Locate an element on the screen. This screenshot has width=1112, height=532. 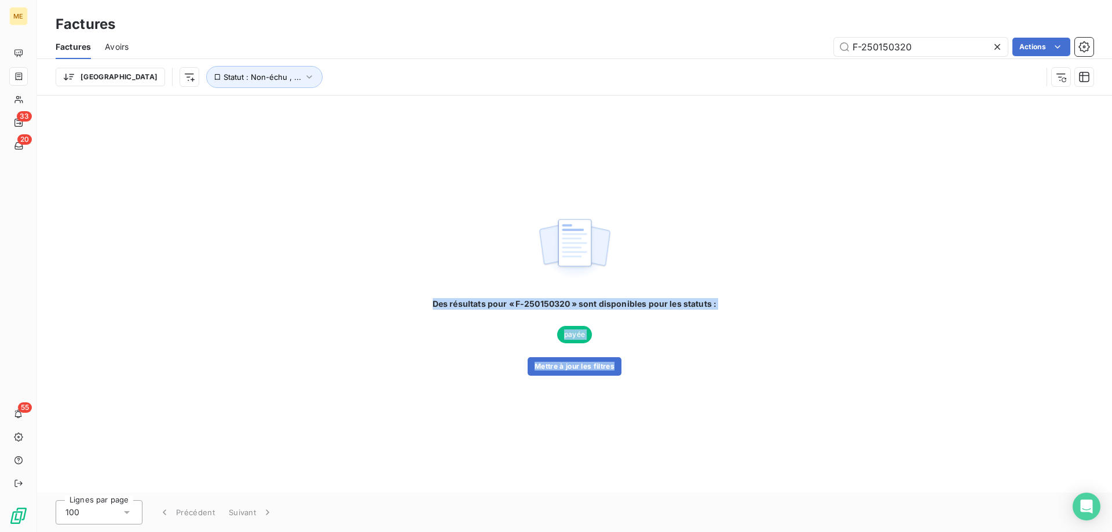
button: Mettre à jour les filtres is located at coordinates (575, 367).